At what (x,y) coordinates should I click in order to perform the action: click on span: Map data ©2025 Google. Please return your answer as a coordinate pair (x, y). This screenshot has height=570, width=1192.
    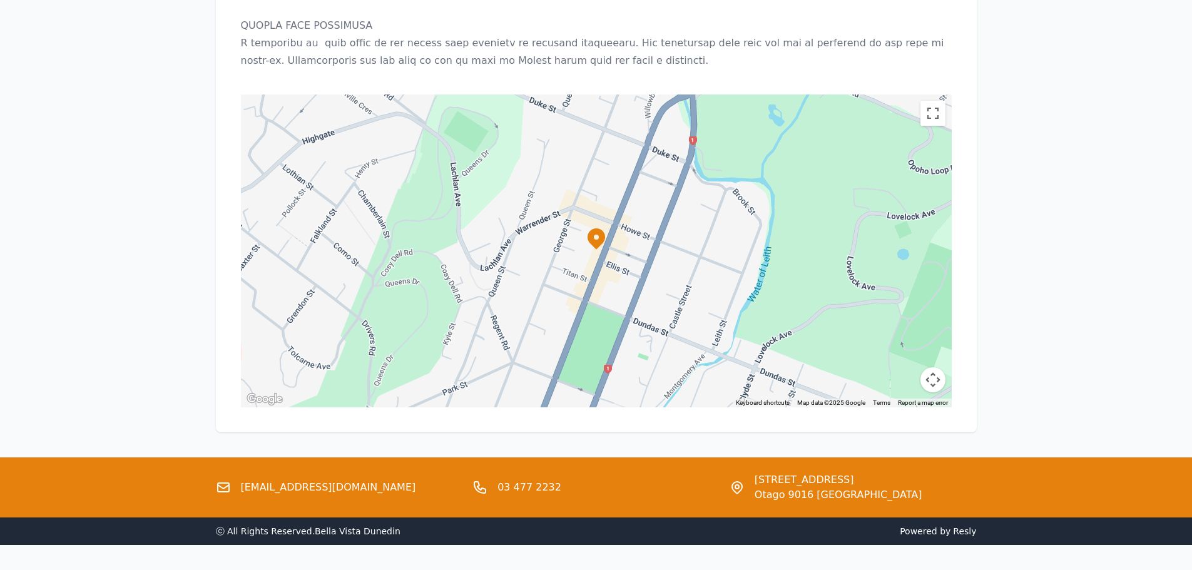
    Looking at the image, I should click on (831, 402).